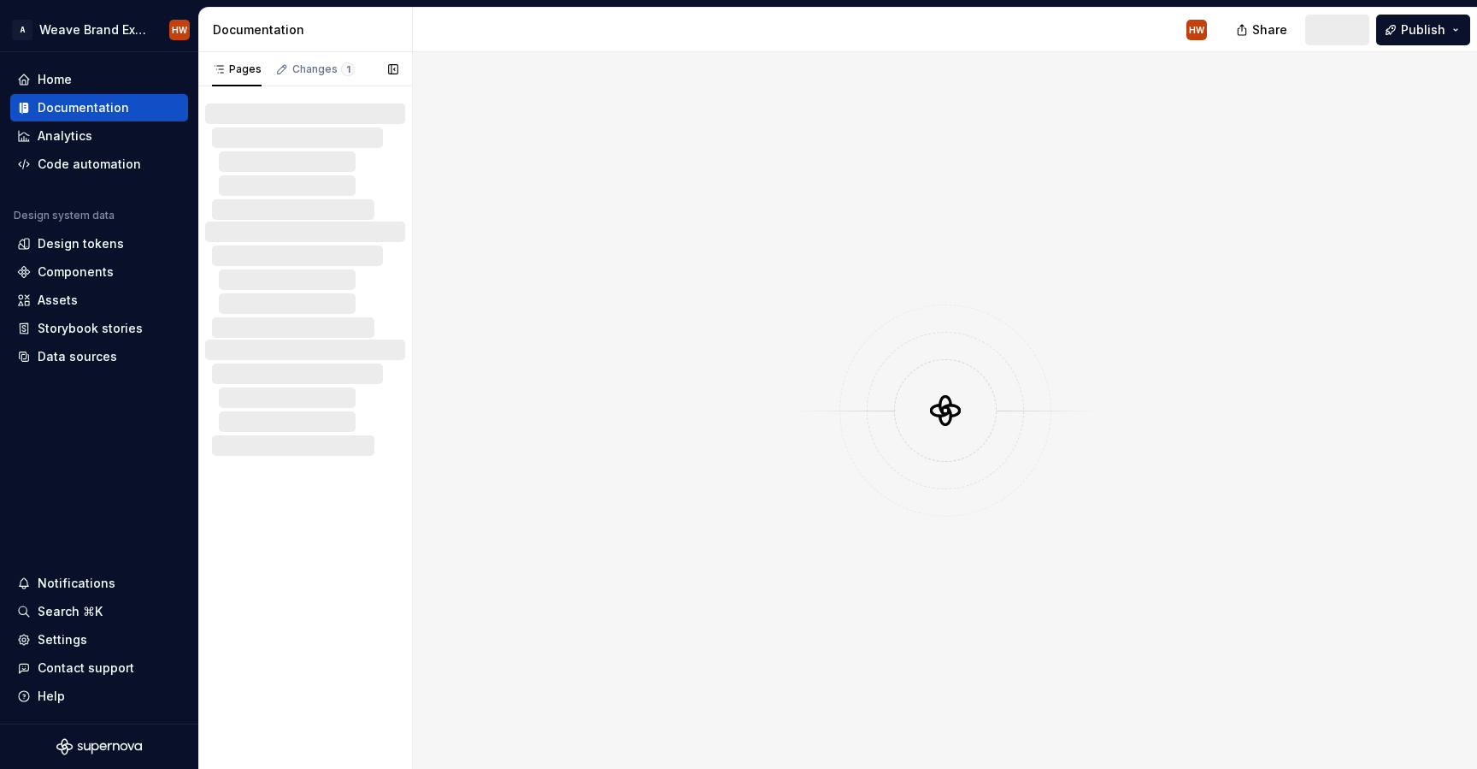 The width and height of the screenshot is (1477, 769). I want to click on a: Code automation, so click(99, 164).